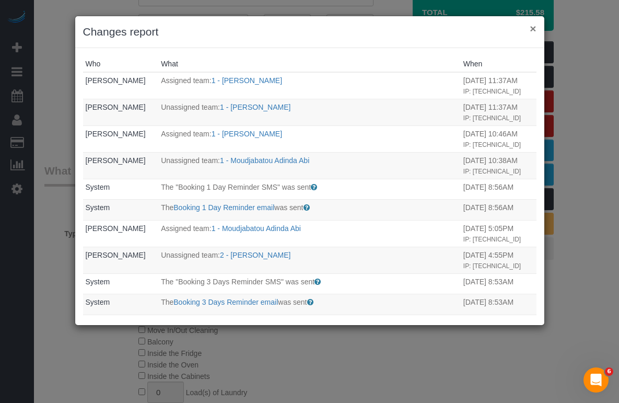 This screenshot has height=403, width=619. Describe the element at coordinates (309, 64) in the screenshot. I see `th: What` at that location.